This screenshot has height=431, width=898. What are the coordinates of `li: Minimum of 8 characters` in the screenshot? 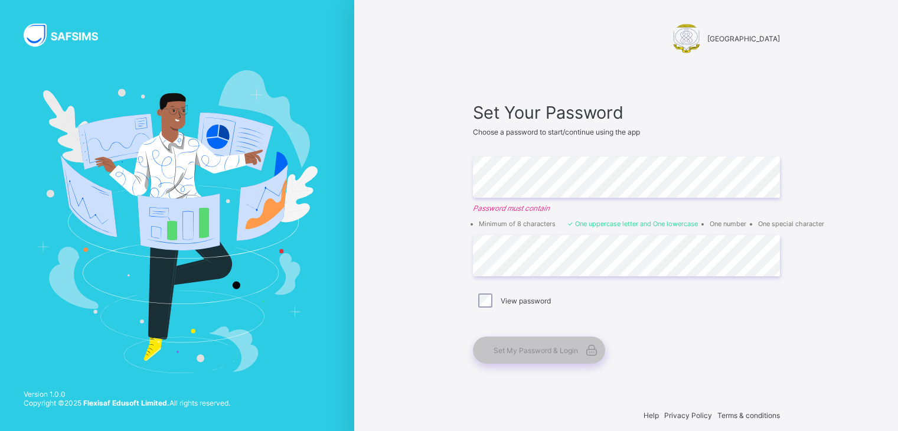 It's located at (517, 224).